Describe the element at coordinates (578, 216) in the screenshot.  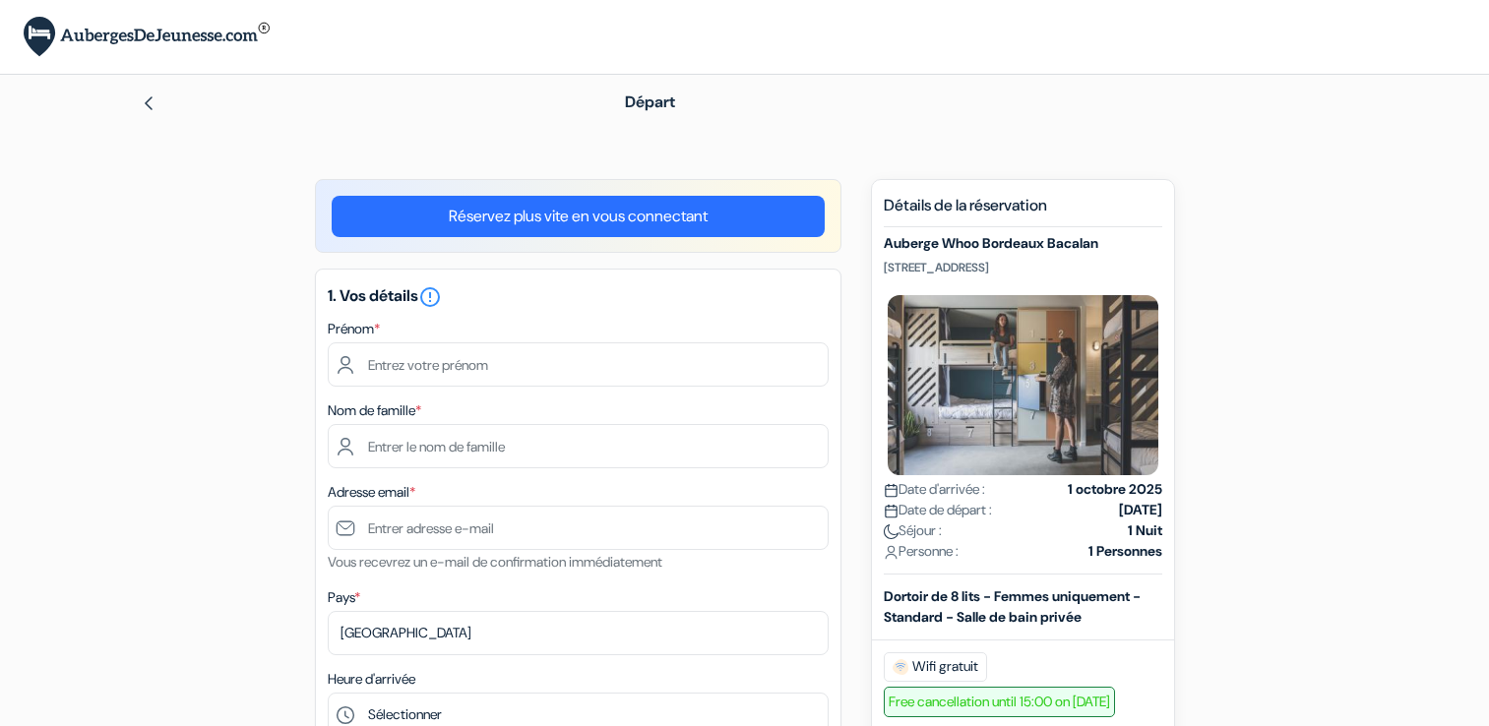
I see `a: Réservez plus vite en vous connectant` at that location.